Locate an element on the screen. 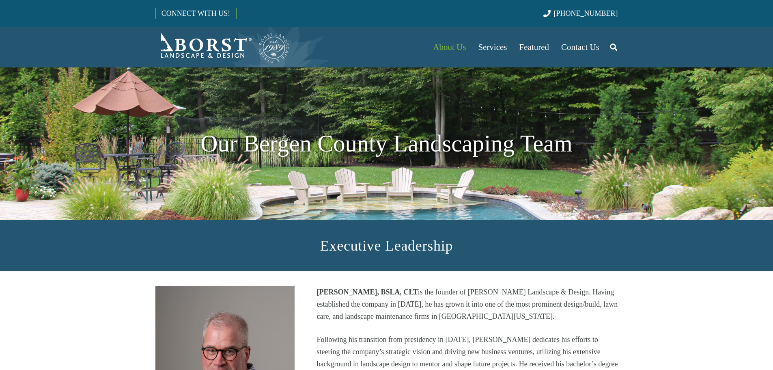  span: Services is located at coordinates (492, 47).